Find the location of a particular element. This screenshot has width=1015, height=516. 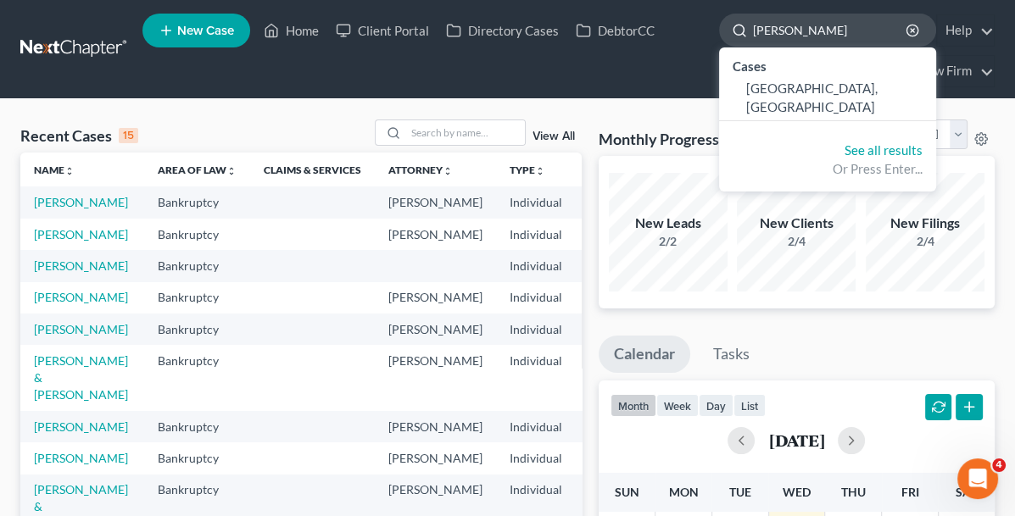

a: Tasks is located at coordinates (731, 355).